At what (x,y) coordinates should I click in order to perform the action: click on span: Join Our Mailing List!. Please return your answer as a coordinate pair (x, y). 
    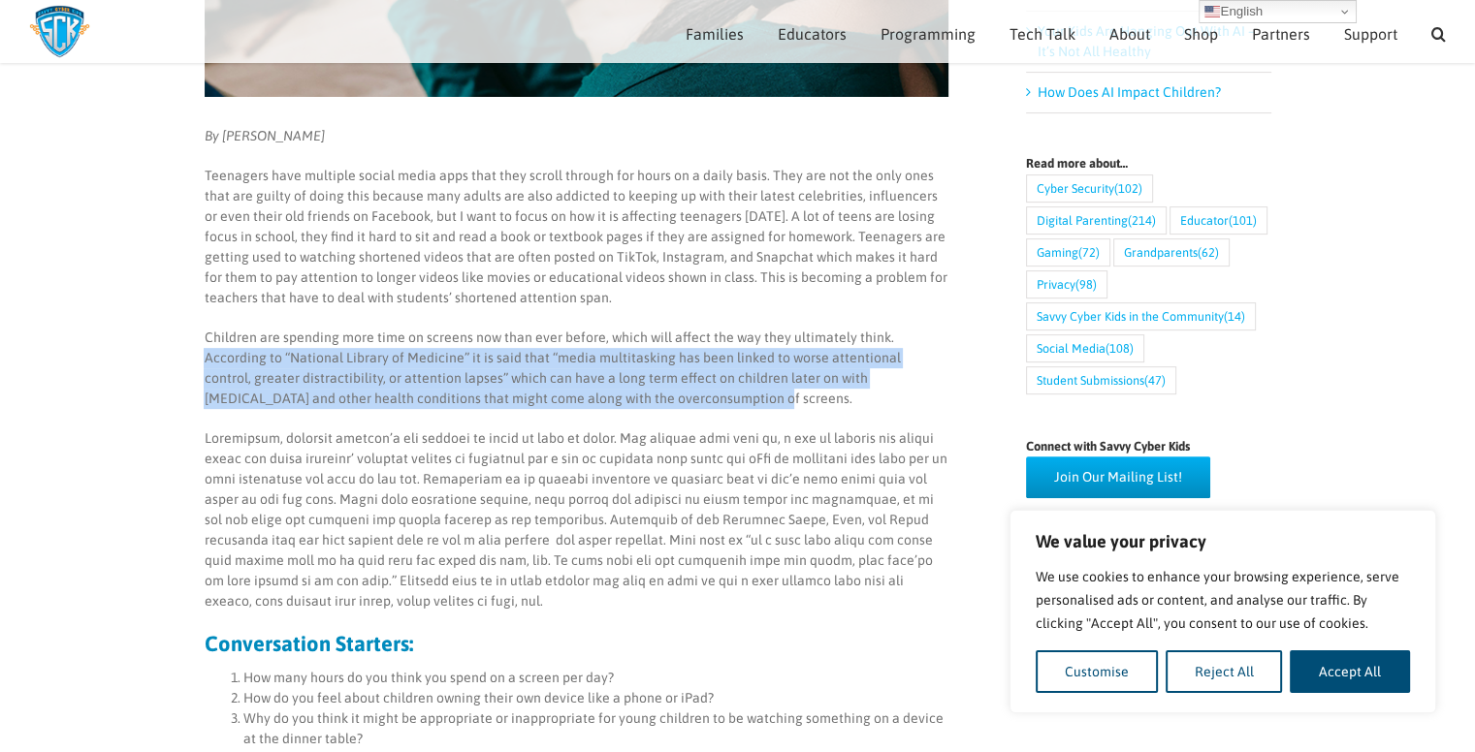
    Looking at the image, I should click on (1118, 477).